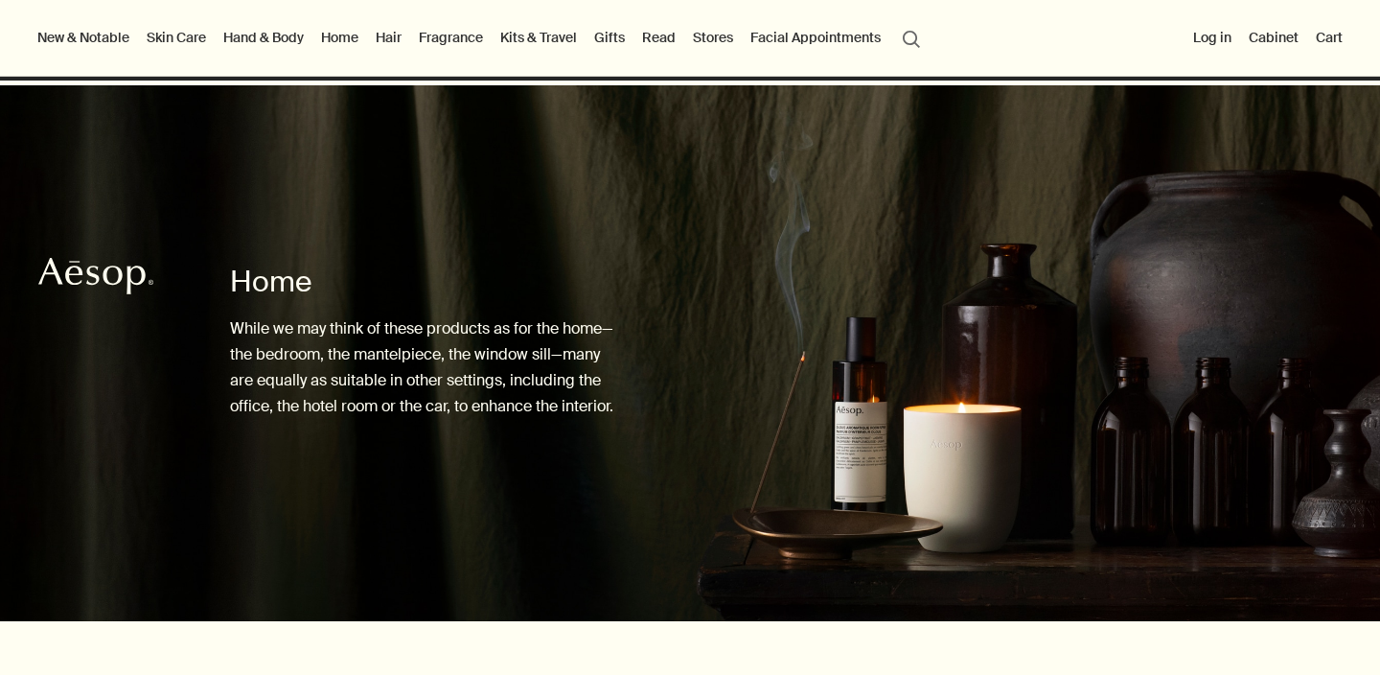 Image resolution: width=1380 pixels, height=675 pixels. I want to click on a: Home, so click(339, 37).